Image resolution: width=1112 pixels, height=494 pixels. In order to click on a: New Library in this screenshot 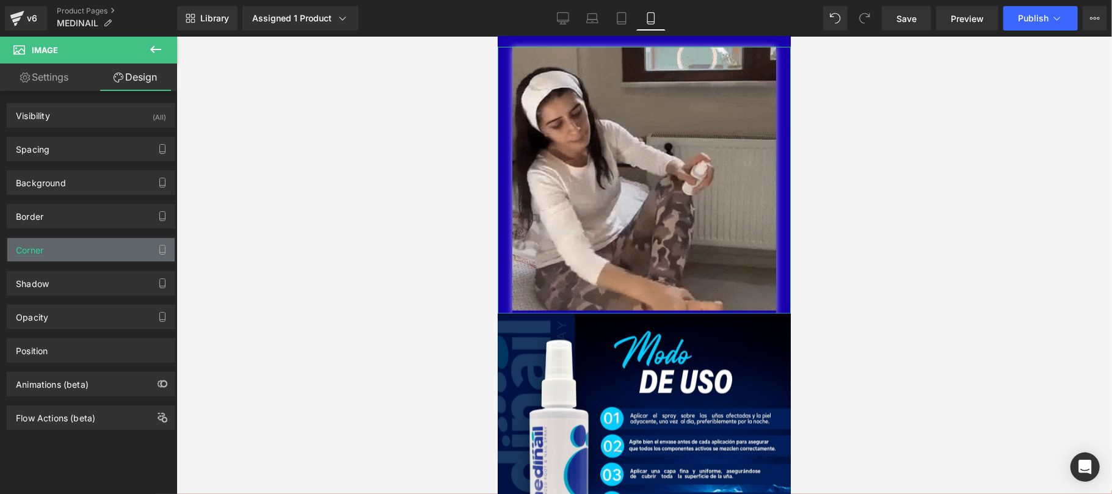, I will do `click(207, 18)`.